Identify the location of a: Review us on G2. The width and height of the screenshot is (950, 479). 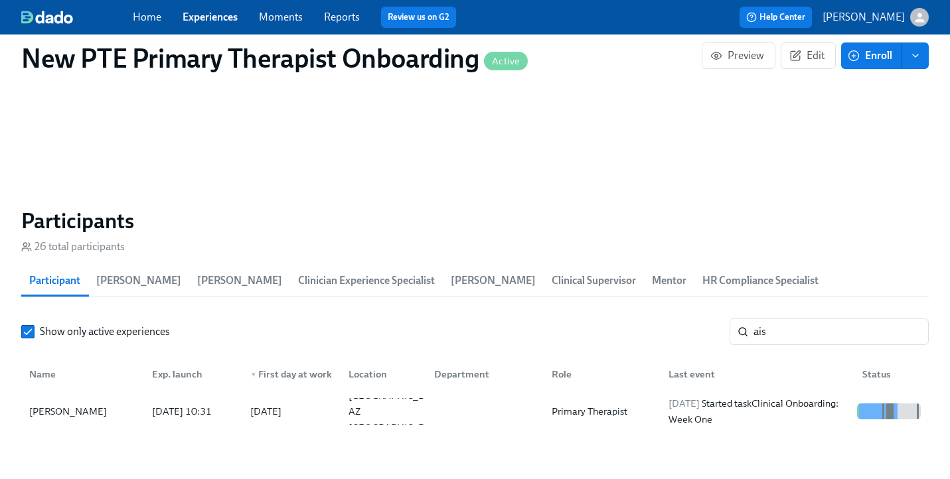
(418, 17).